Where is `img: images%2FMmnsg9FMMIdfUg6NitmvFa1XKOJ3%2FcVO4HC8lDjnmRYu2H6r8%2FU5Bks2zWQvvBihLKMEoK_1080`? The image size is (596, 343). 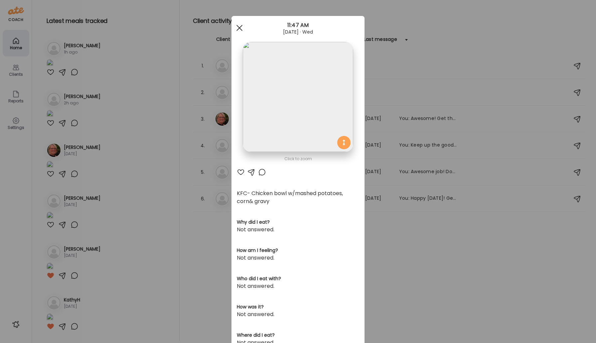
img: images%2FMmnsg9FMMIdfUg6NitmvFa1XKOJ3%2FcVO4HC8lDjnmRYu2H6r8%2FU5Bks2zWQvvBihLKMEoK_1080 is located at coordinates (297, 97).